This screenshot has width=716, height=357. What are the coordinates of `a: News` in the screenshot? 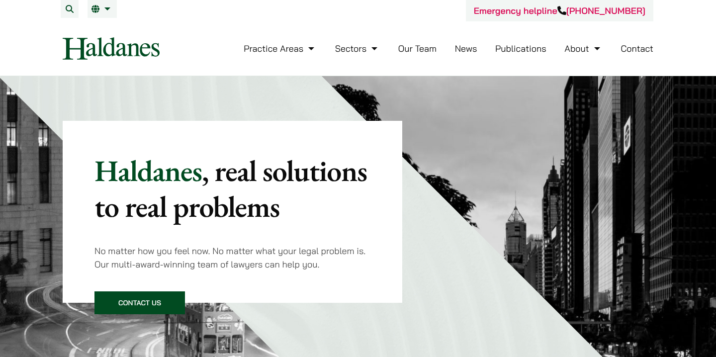 It's located at (466, 48).